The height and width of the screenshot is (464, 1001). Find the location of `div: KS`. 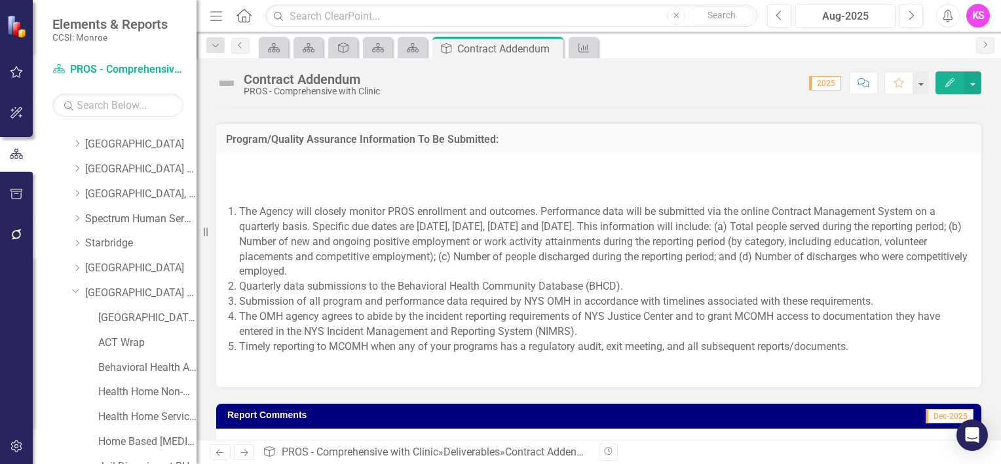

div: KS is located at coordinates (978, 16).